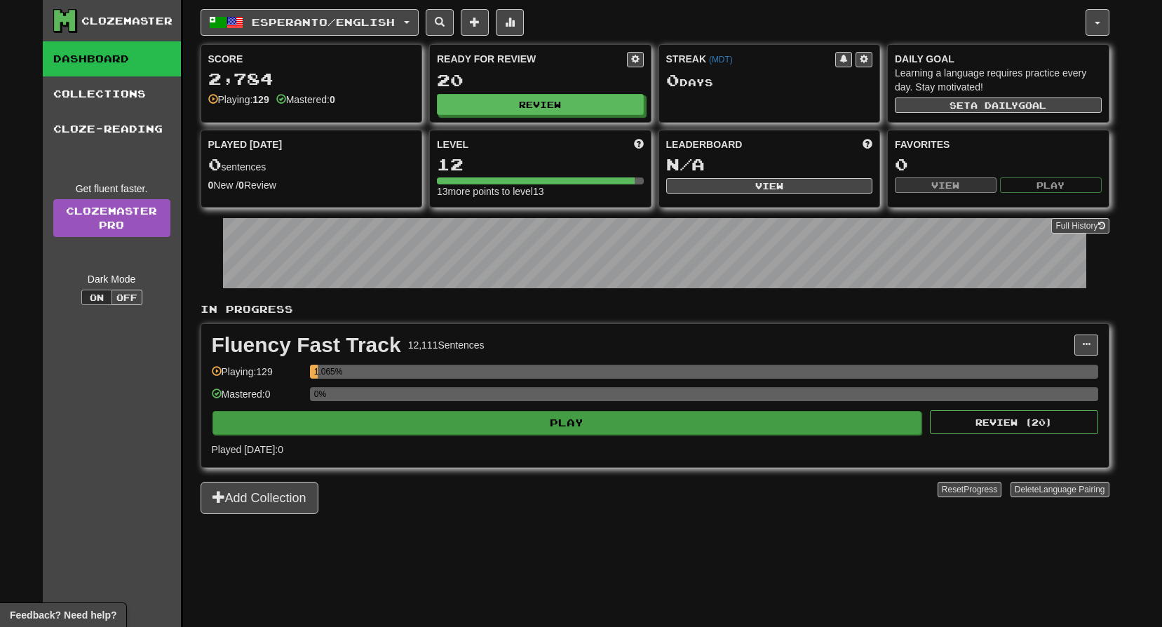  Describe the element at coordinates (540, 191) in the screenshot. I see `div: 13 more points to level 13` at that location.